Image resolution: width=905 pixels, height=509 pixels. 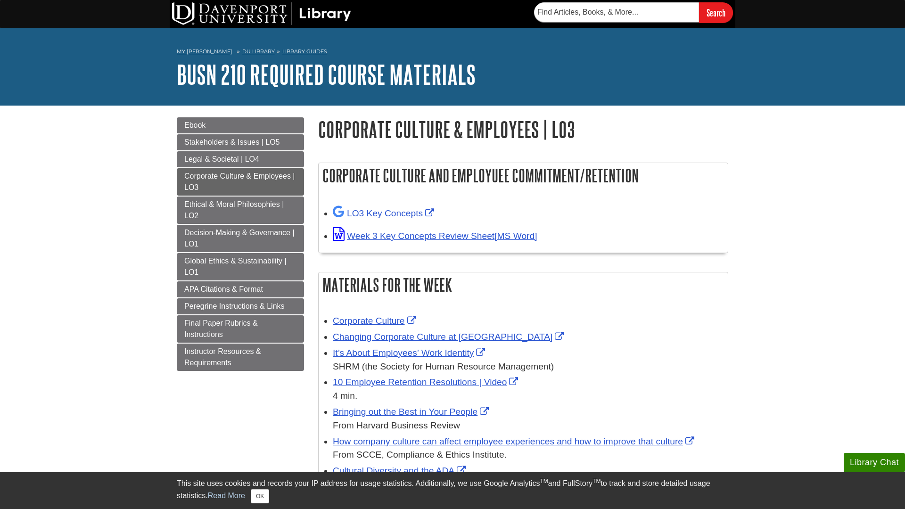 What do you see at coordinates (241, 142) in the screenshot?
I see `a: Stakeholders & Issues | LO5` at bounding box center [241, 142].